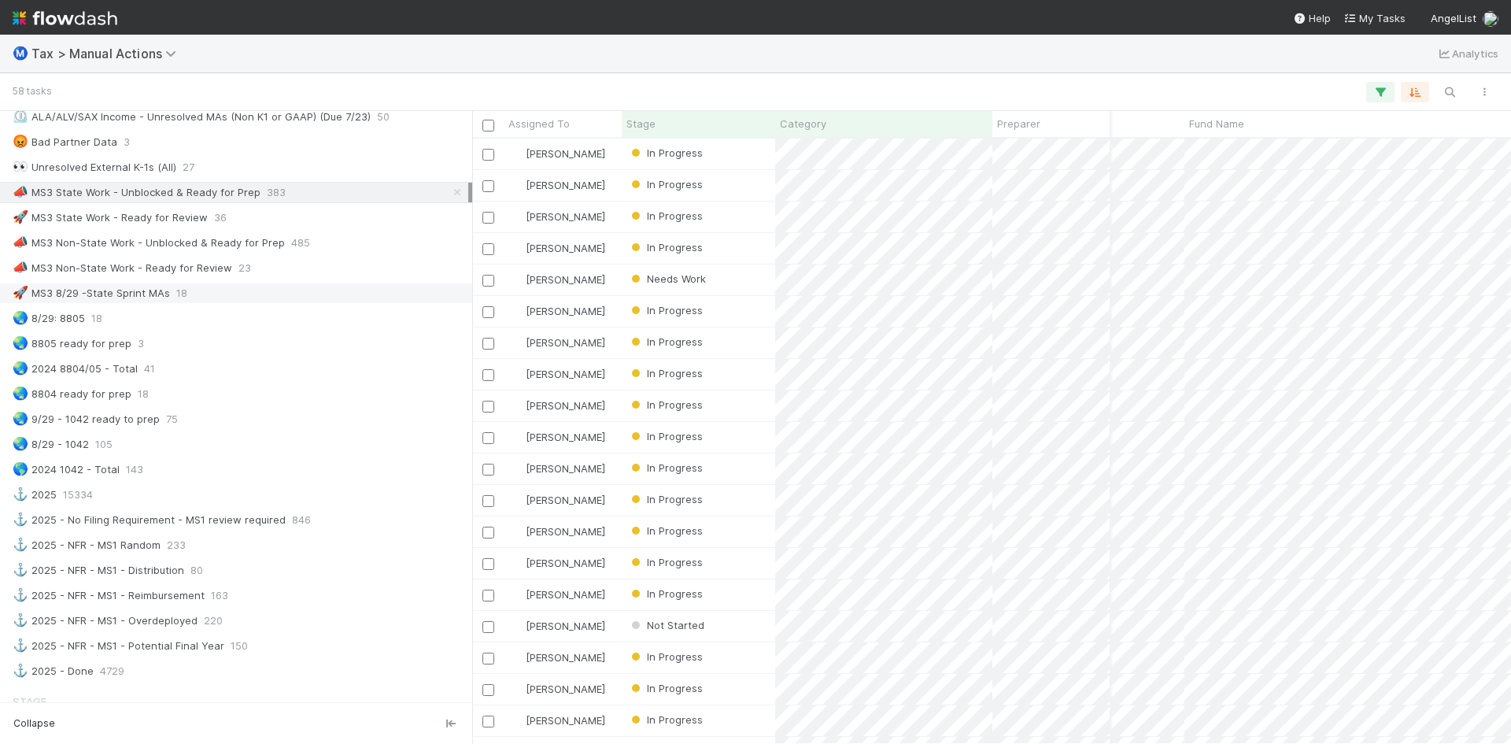  Describe the element at coordinates (301, 242) in the screenshot. I see `span: 485` at that location.